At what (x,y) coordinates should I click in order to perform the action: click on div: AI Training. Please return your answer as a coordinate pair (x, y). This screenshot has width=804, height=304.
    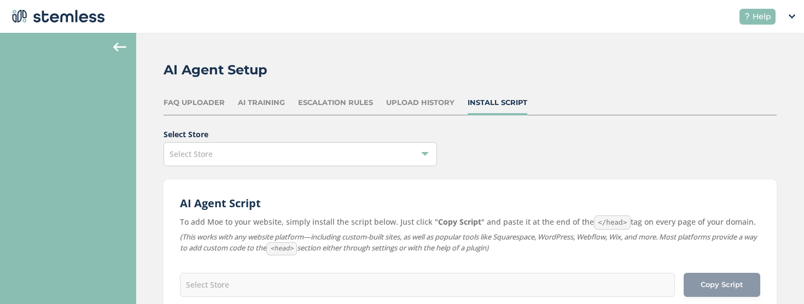
    Looking at the image, I should click on (261, 103).